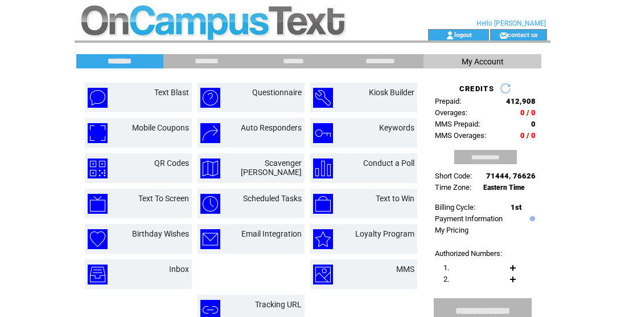  I want to click on a: contact us, so click(523, 34).